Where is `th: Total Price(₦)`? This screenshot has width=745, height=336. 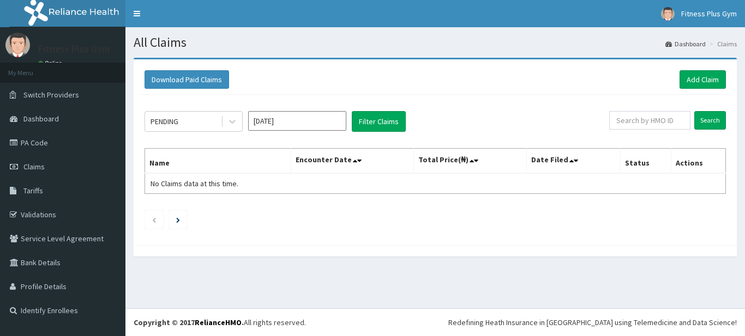
th: Total Price(₦) is located at coordinates (470, 161).